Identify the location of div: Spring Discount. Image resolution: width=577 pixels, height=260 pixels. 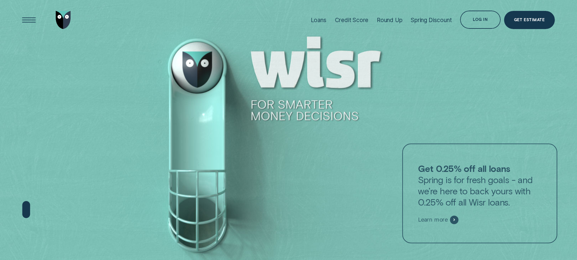
(431, 20).